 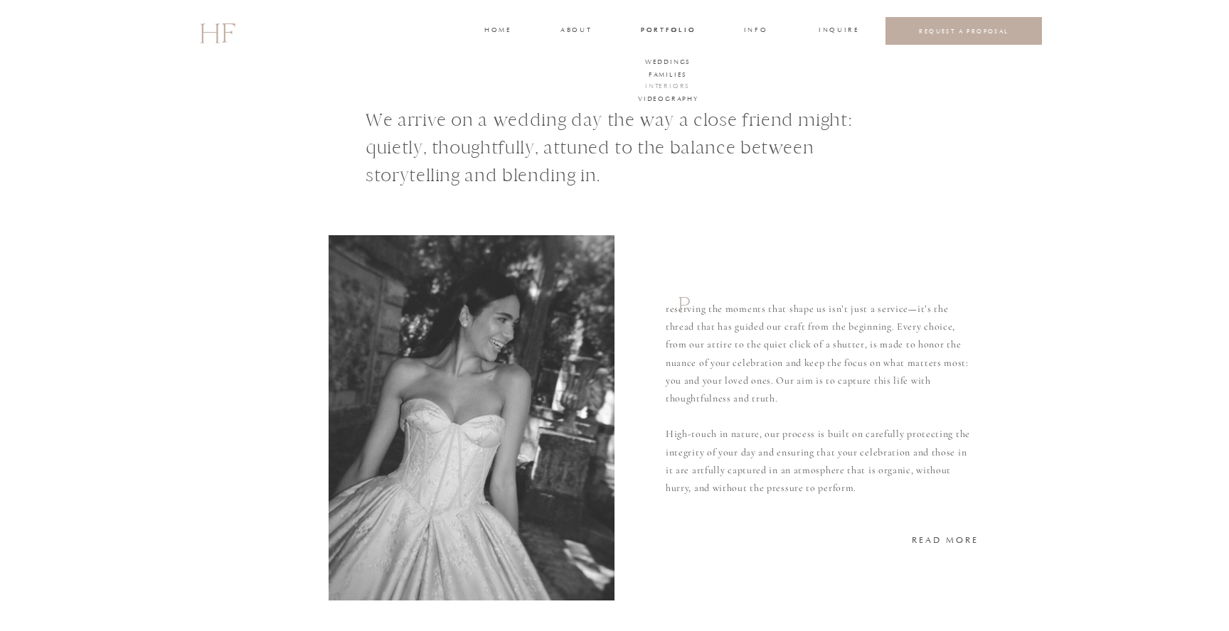 I want to click on a: FAMILIES, so click(x=668, y=76).